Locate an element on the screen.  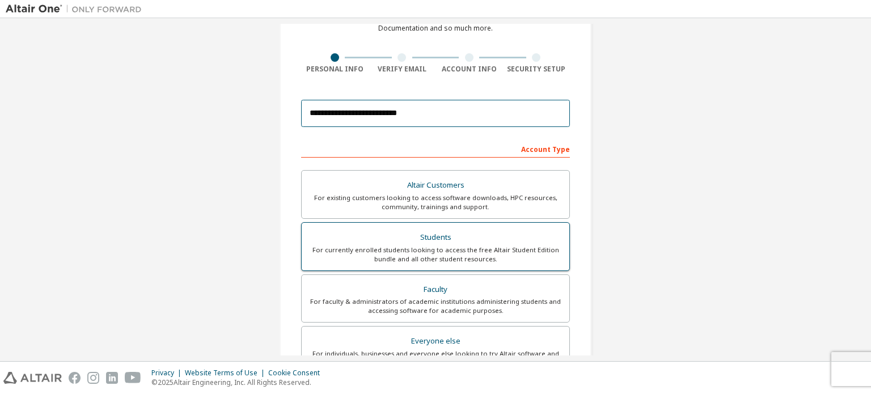
div: For individuals, businesses and everyone else looking to try Altair software and explore our prod... is located at coordinates (436, 359).